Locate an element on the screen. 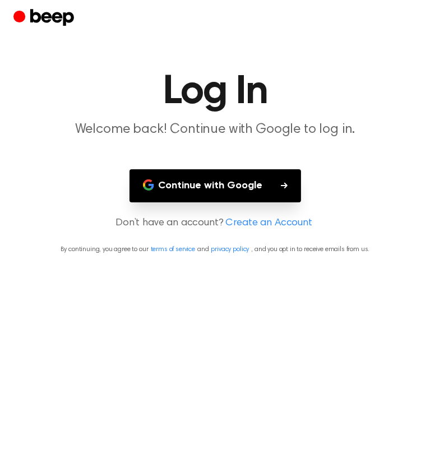 This screenshot has height=463, width=430. h1: Log In is located at coordinates (215, 92).